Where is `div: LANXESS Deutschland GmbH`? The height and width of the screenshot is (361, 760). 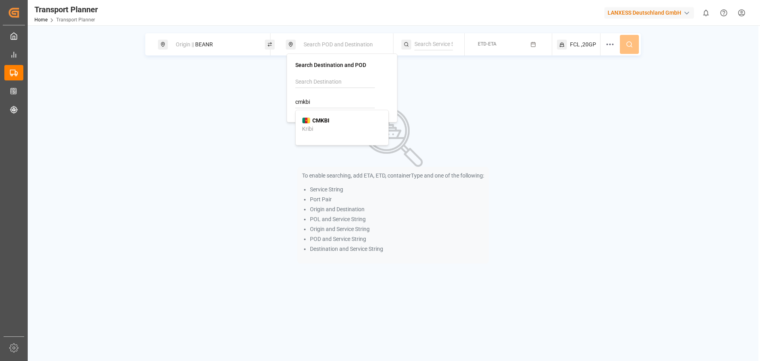 div: LANXESS Deutschland GmbH is located at coordinates (650, 13).